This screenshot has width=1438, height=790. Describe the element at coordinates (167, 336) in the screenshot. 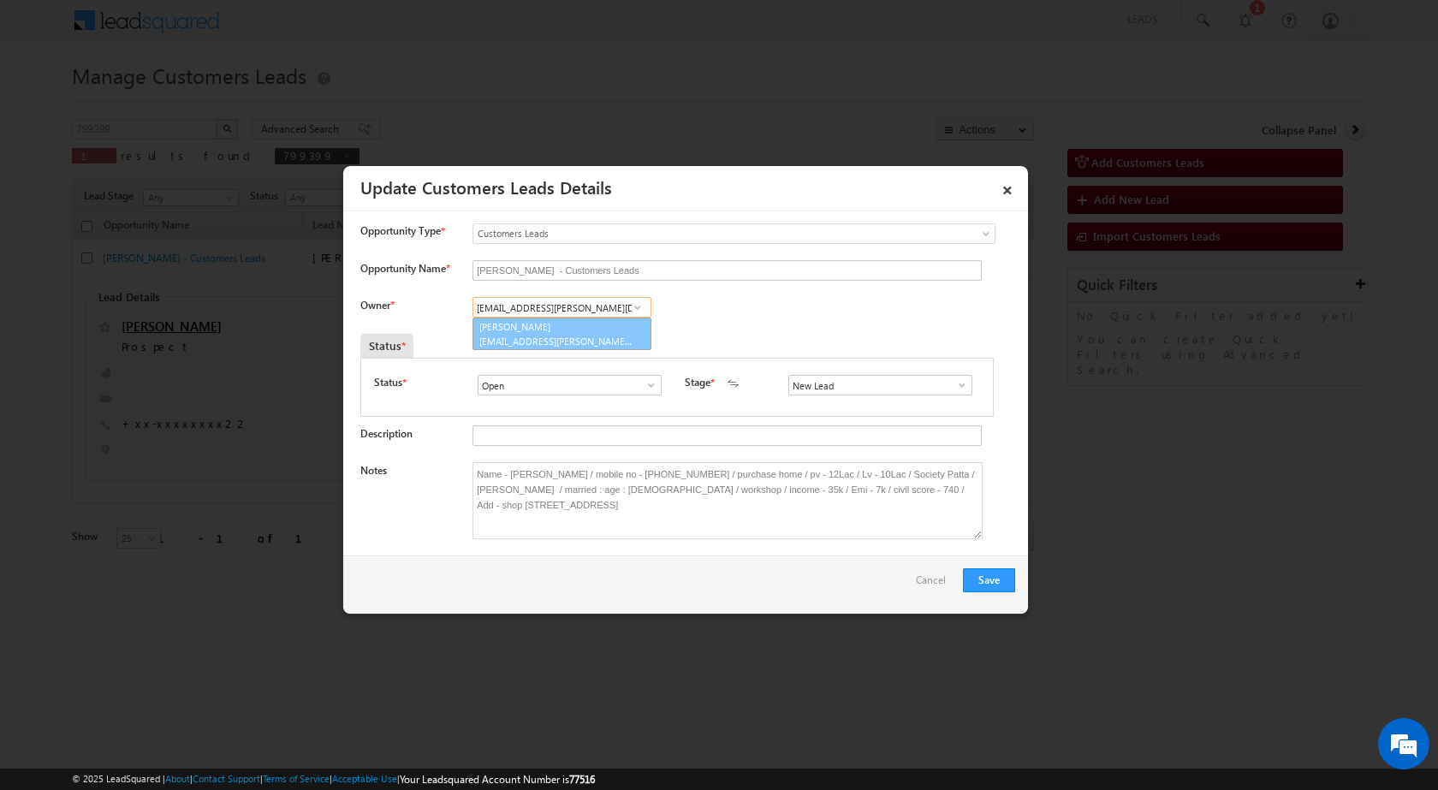

I see `textarea: Type your message and hit 'Enter'` at that location.